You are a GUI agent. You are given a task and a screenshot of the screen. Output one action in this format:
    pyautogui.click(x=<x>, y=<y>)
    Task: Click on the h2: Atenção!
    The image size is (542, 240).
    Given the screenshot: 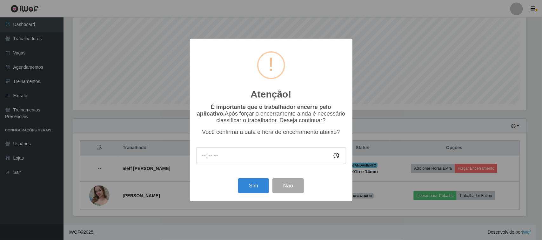 What is the action you would take?
    pyautogui.click(x=271, y=95)
    